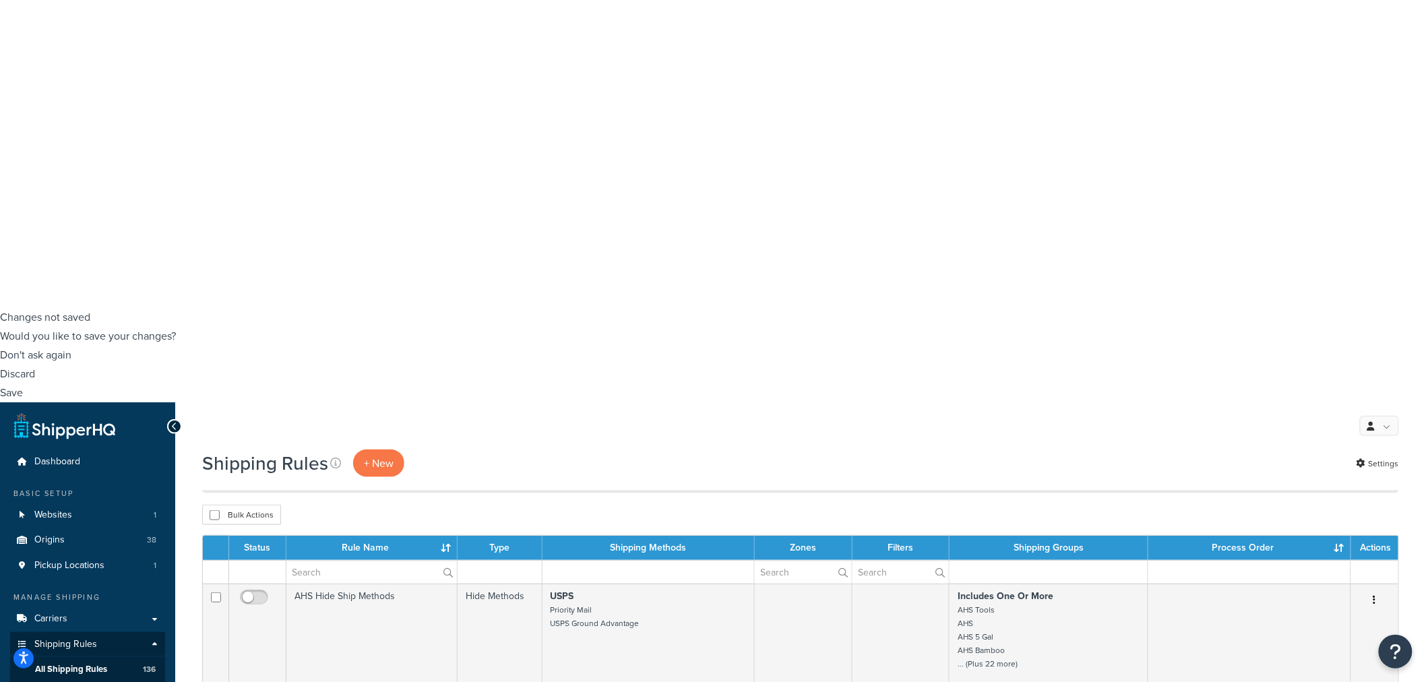  I want to click on li: Websites, so click(88, 515).